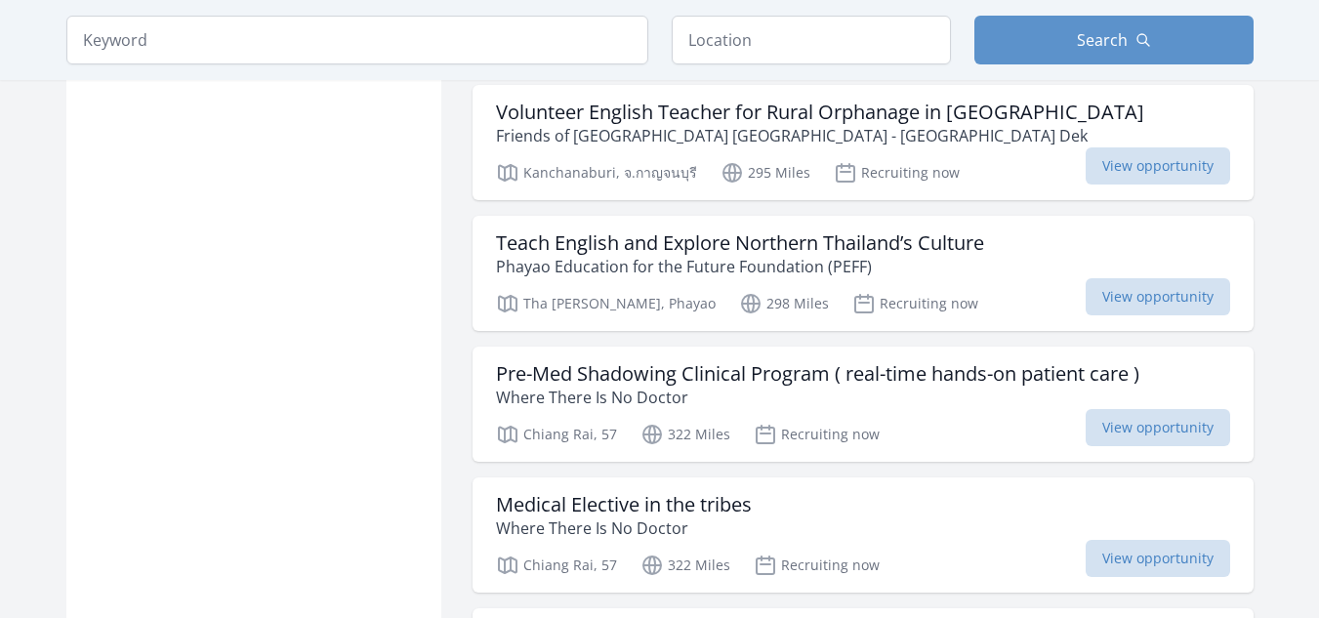 This screenshot has width=1319, height=618. What do you see at coordinates (863, 404) in the screenshot?
I see `a: Pre-Med Shadowing Clinical Program ( real-time hands-on patient care ) Where There Is No Doctor C...` at bounding box center [863, 404].